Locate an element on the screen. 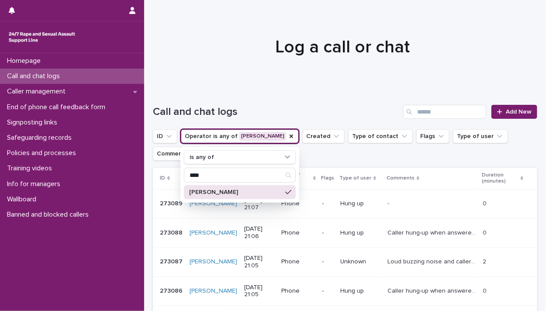 Image resolution: width=546 pixels, height=311 pixels. p: Call and chat logs is located at coordinates (35, 76).